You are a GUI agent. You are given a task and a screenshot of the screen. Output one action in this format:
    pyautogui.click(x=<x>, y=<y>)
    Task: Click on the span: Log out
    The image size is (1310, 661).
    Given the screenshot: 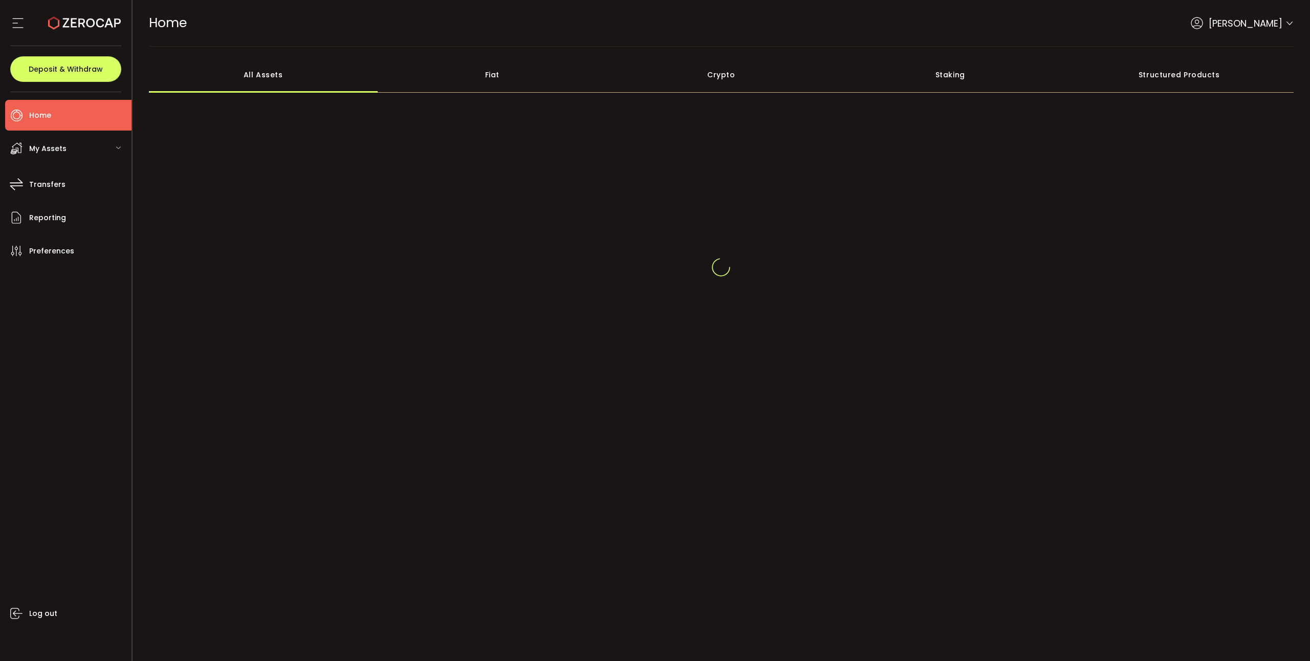 What is the action you would take?
    pyautogui.click(x=43, y=613)
    